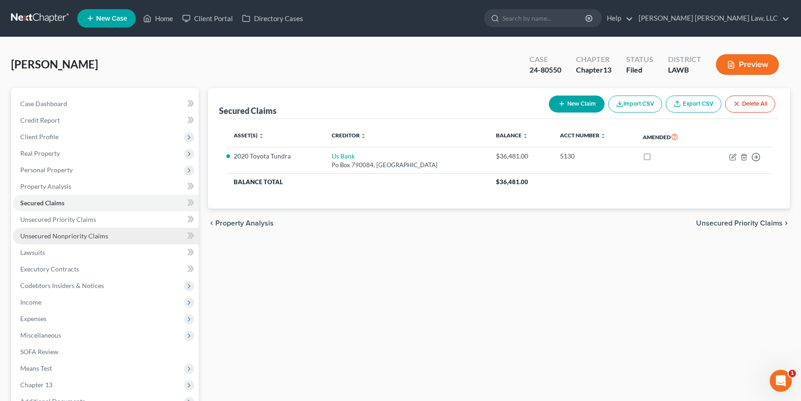 This screenshot has height=401, width=801. What do you see at coordinates (106, 104) in the screenshot?
I see `a: Case Dashboard` at bounding box center [106, 104].